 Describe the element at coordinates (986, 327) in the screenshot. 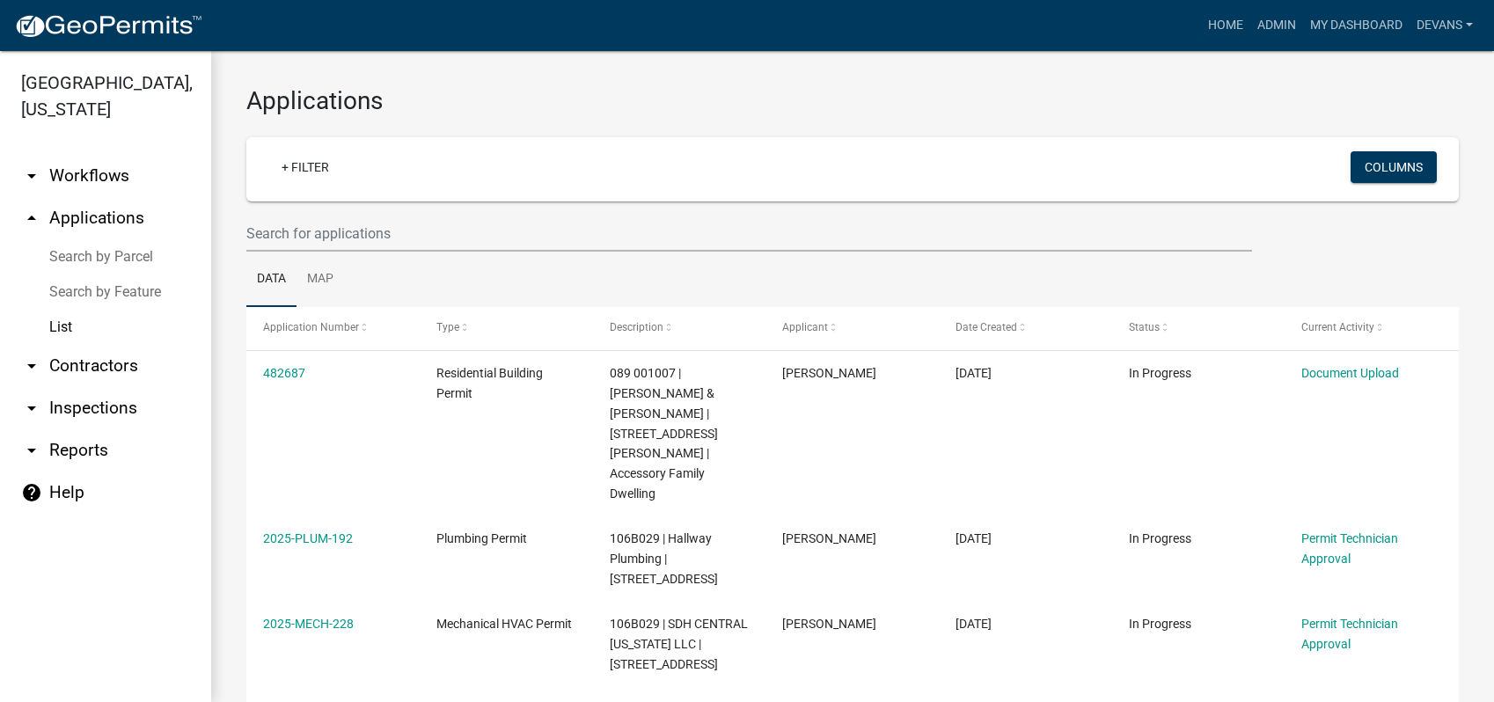

I see `span: Date Created` at that location.